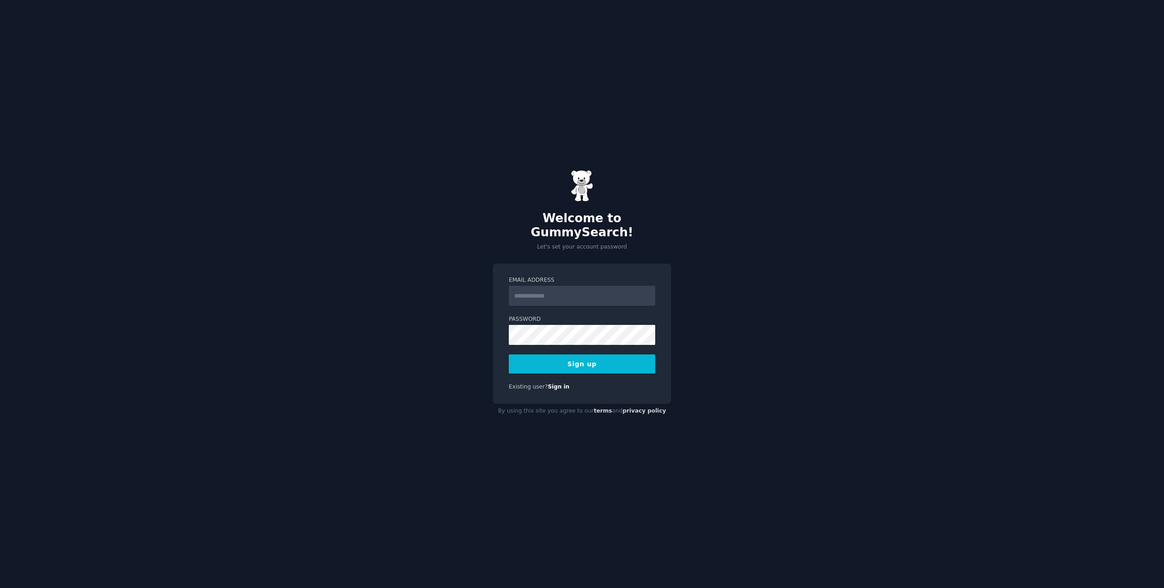  I want to click on p: Let's set your account password, so click(582, 247).